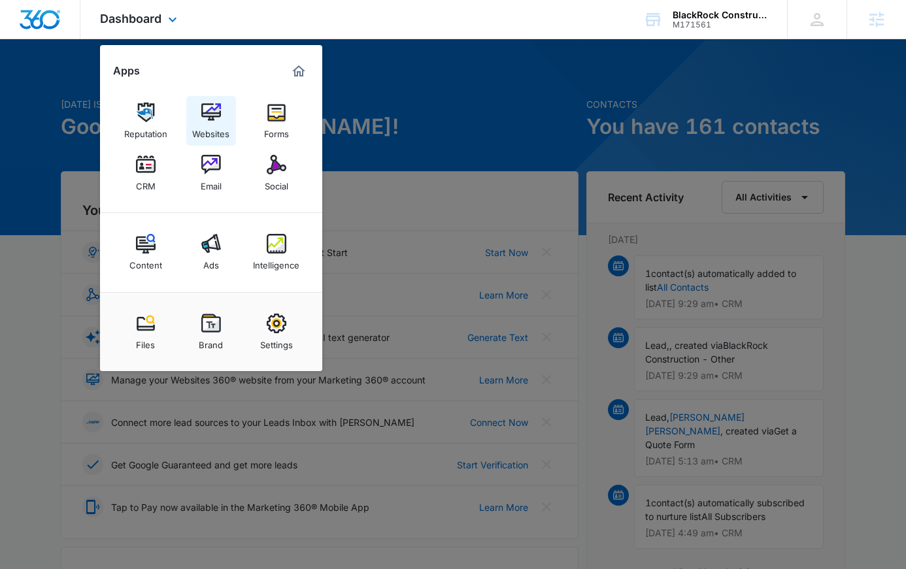 This screenshot has height=569, width=906. I want to click on div: account id, so click(720, 25).